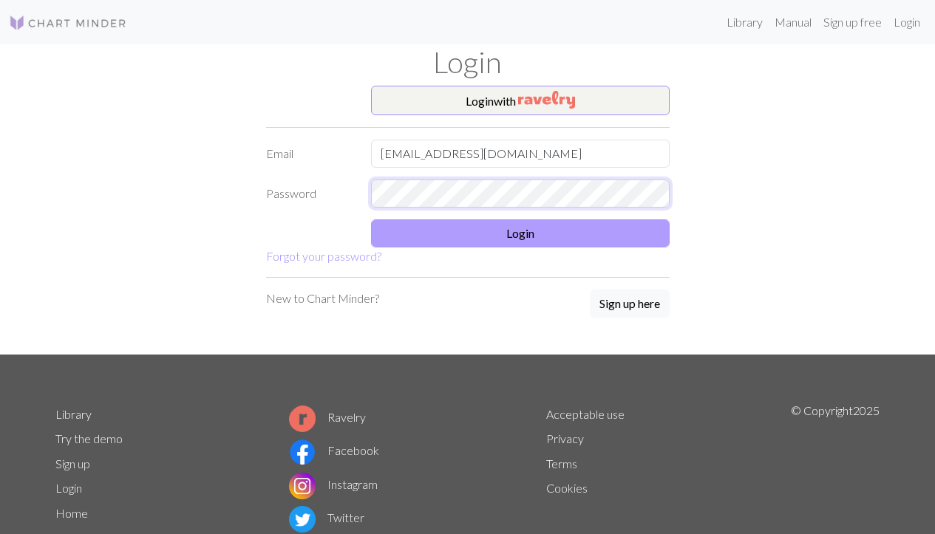 The width and height of the screenshot is (935, 534). What do you see at coordinates (310, 194) in the screenshot?
I see `label: Password` at bounding box center [310, 194].